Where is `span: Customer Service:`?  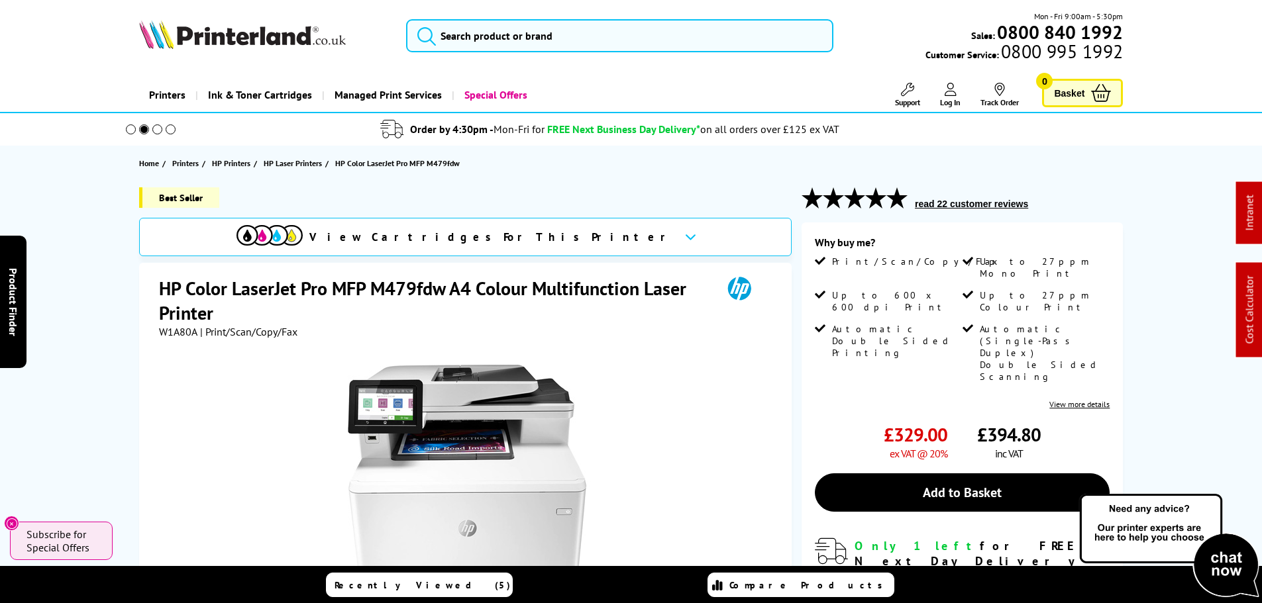
span: Customer Service: is located at coordinates (1024, 53).